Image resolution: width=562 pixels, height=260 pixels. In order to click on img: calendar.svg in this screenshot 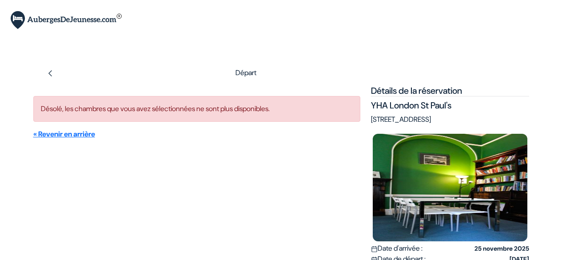, I will do `click(374, 249)`.